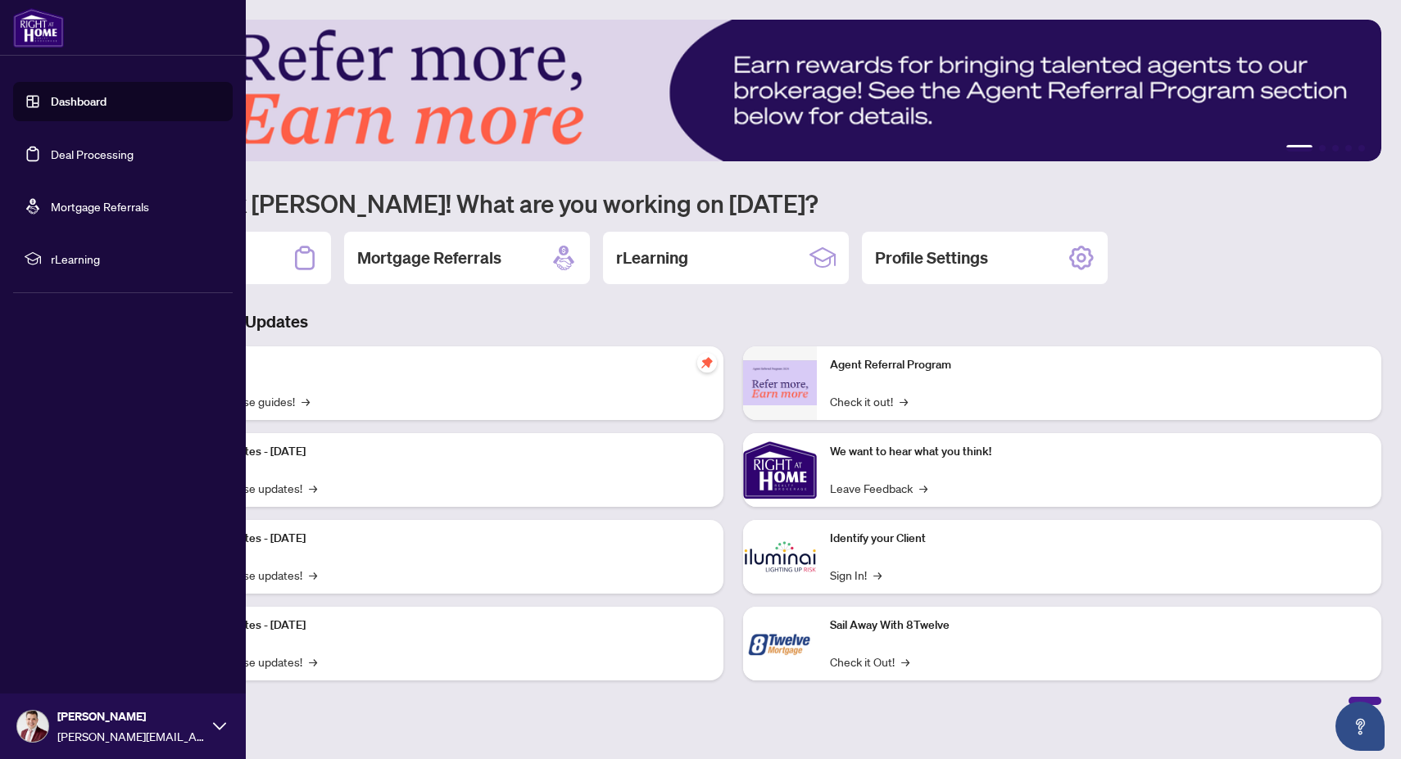 The image size is (1401, 759). I want to click on img: Identify your Client, so click(780, 557).